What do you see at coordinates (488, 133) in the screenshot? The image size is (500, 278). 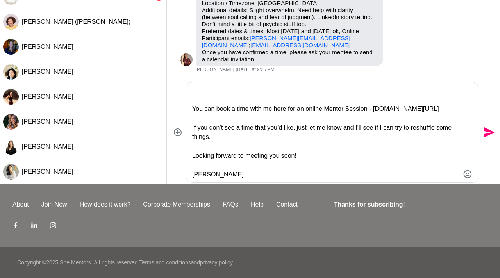 I see `button: Send` at bounding box center [488, 133].